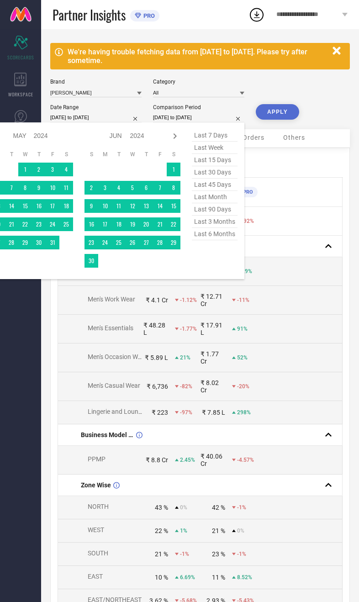 This screenshot has width=359, height=602. What do you see at coordinates (218, 507) in the screenshot?
I see `div: 42 %` at bounding box center [218, 507].